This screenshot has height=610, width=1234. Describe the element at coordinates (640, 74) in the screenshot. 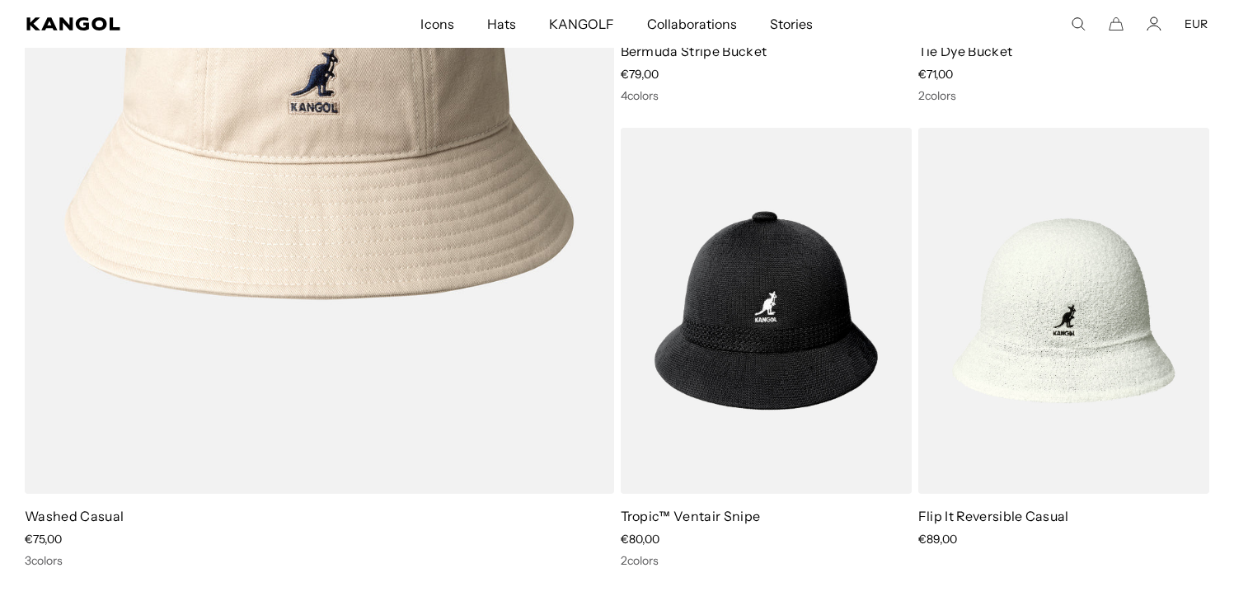

I see `span: €79,00` at that location.